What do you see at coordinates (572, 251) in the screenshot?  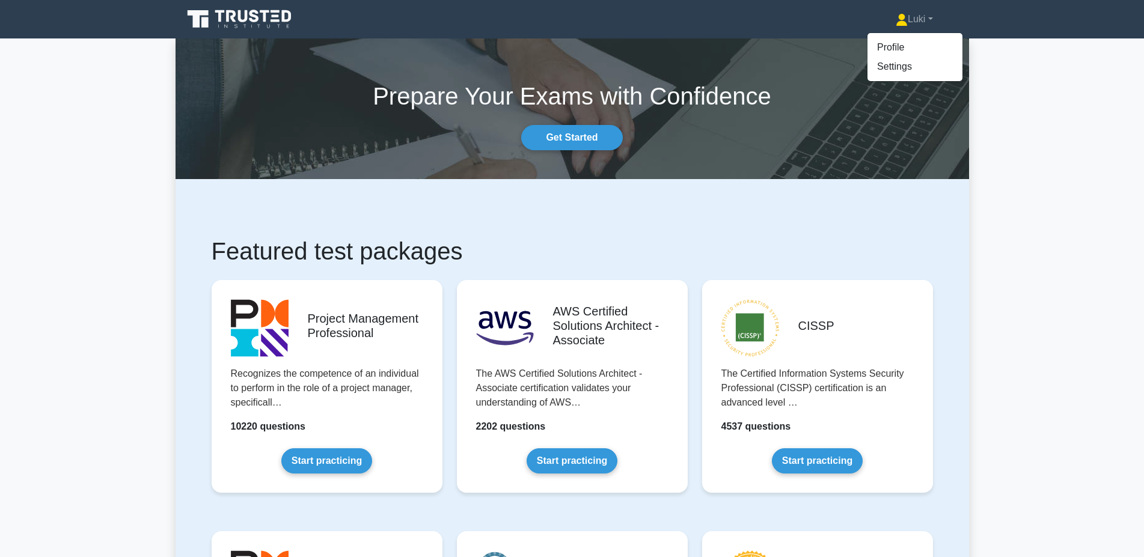 I see `h1: Featured test packages` at bounding box center [572, 251].